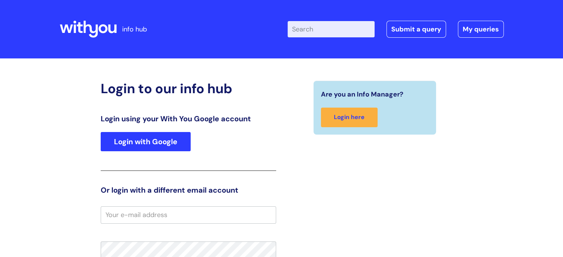 The width and height of the screenshot is (563, 257). I want to click on p: info hub, so click(134, 29).